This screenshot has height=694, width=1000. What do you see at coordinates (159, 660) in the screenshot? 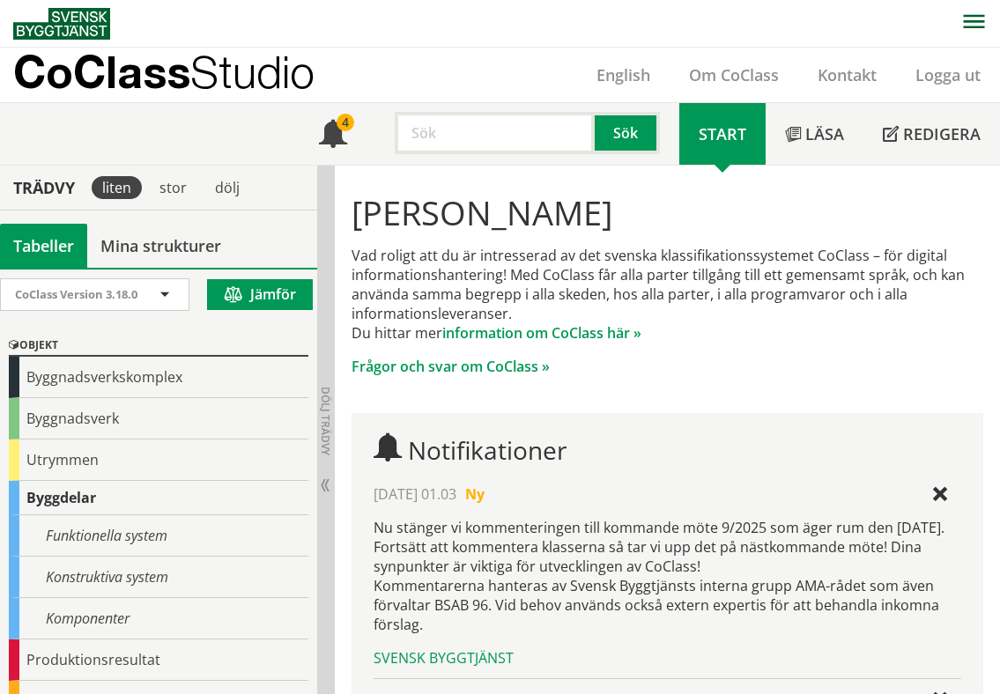
I see `div: Produktionsresultat` at bounding box center [159, 660].